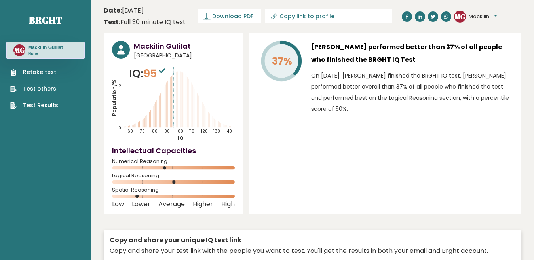  What do you see at coordinates (113, 10) in the screenshot?
I see `b: Date:` at bounding box center [113, 10].